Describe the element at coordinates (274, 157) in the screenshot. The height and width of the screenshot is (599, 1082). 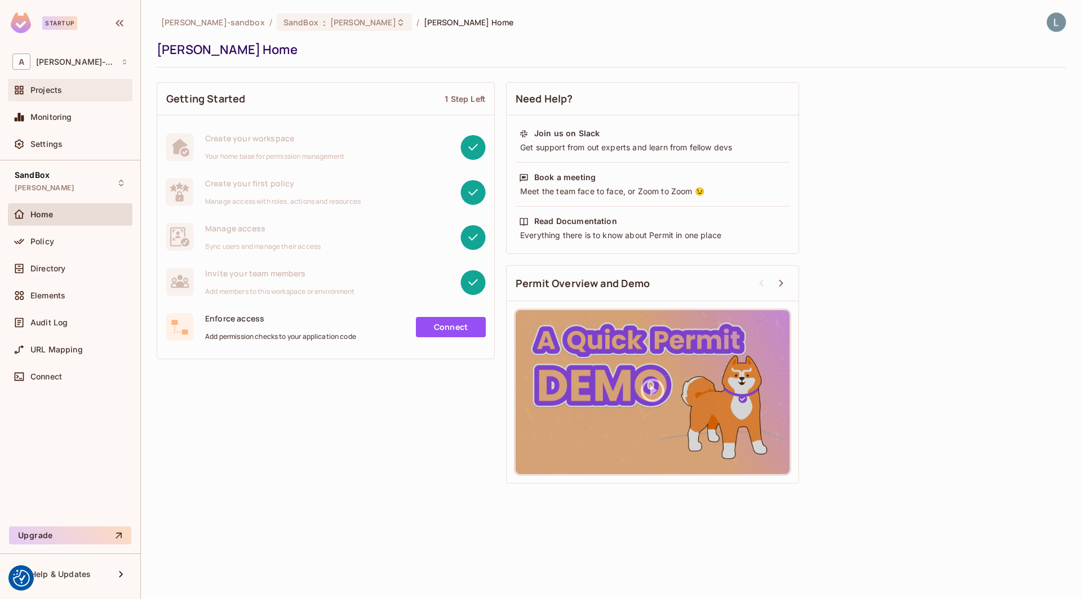
I see `span: Your home base for permission management` at that location.